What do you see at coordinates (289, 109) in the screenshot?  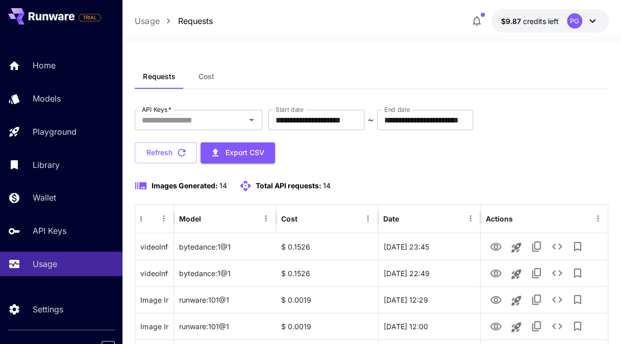 I see `label: Start date` at bounding box center [289, 109].